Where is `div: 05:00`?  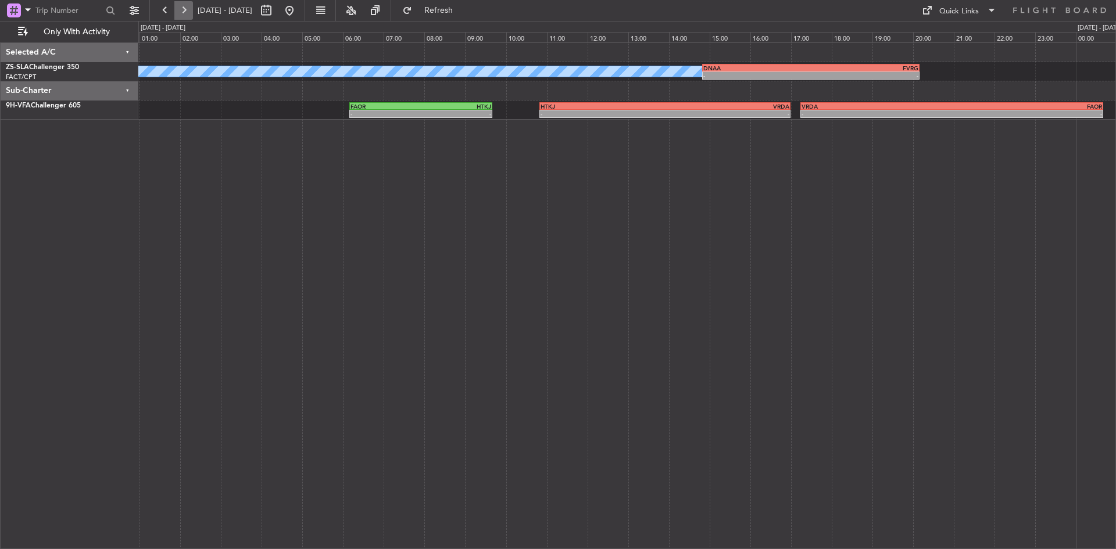
div: 05:00 is located at coordinates (322, 37).